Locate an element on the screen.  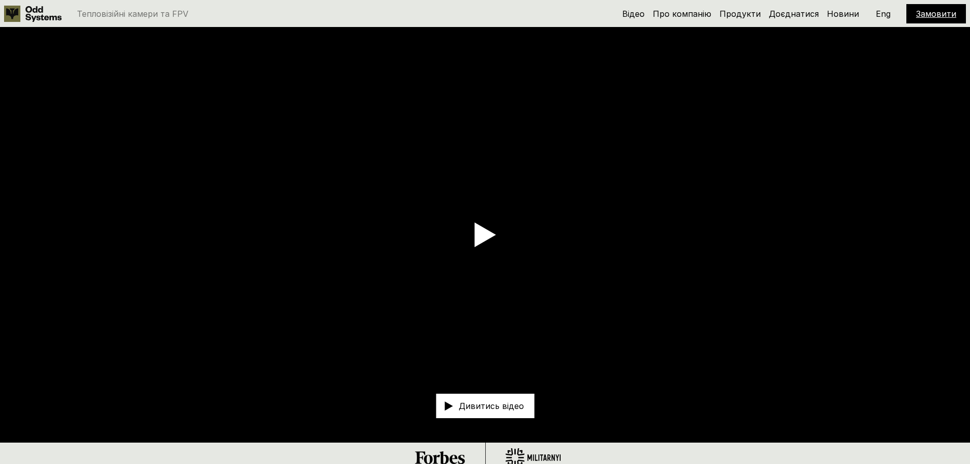
p: Тепловізійні камери та FPV is located at coordinates (132, 14).